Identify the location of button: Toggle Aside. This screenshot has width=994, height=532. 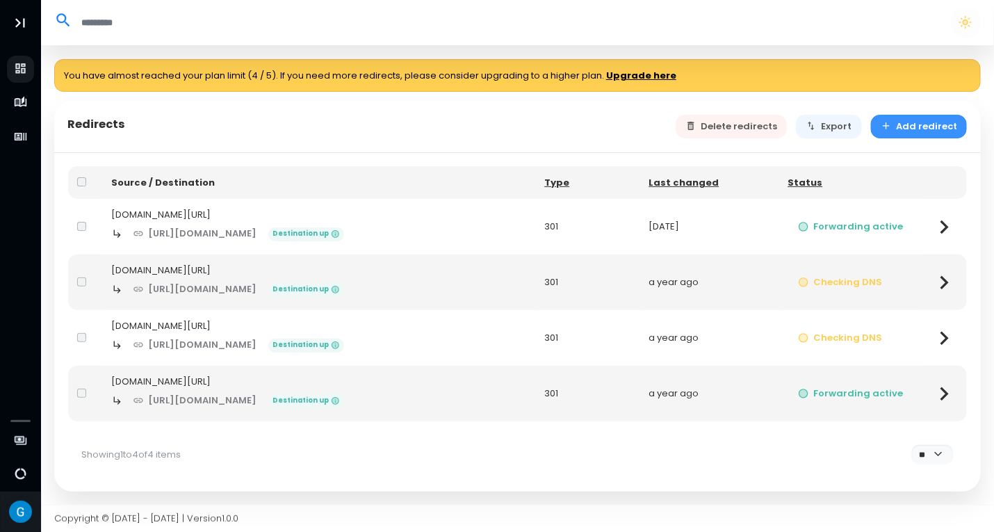
(20, 23).